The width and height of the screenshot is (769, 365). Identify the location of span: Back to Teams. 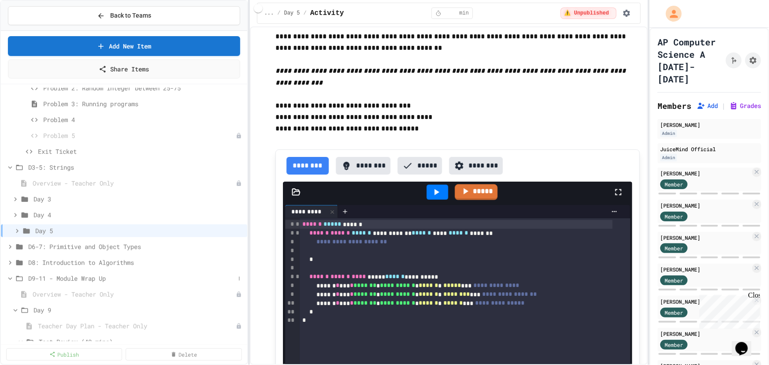
(130, 15).